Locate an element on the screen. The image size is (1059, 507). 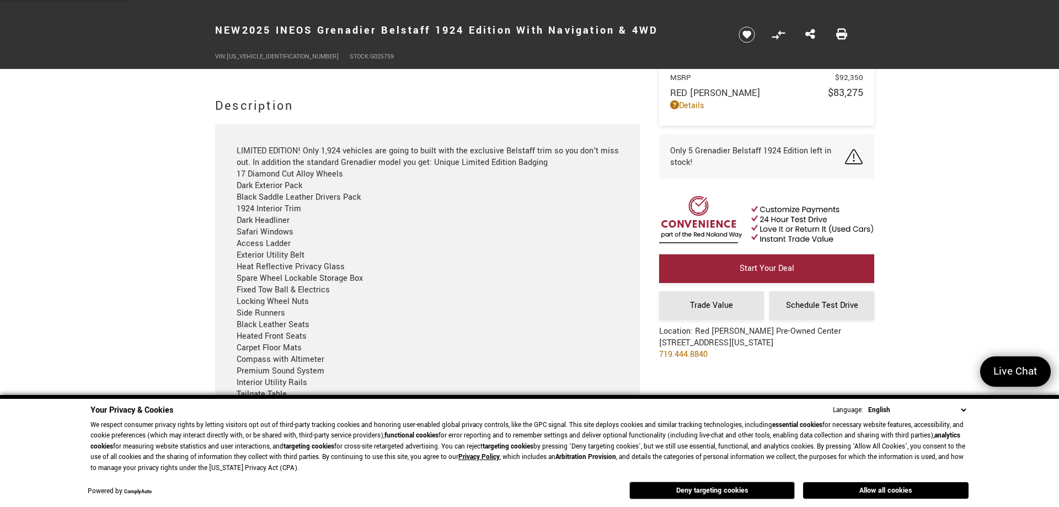
div: Language: is located at coordinates (848, 410).